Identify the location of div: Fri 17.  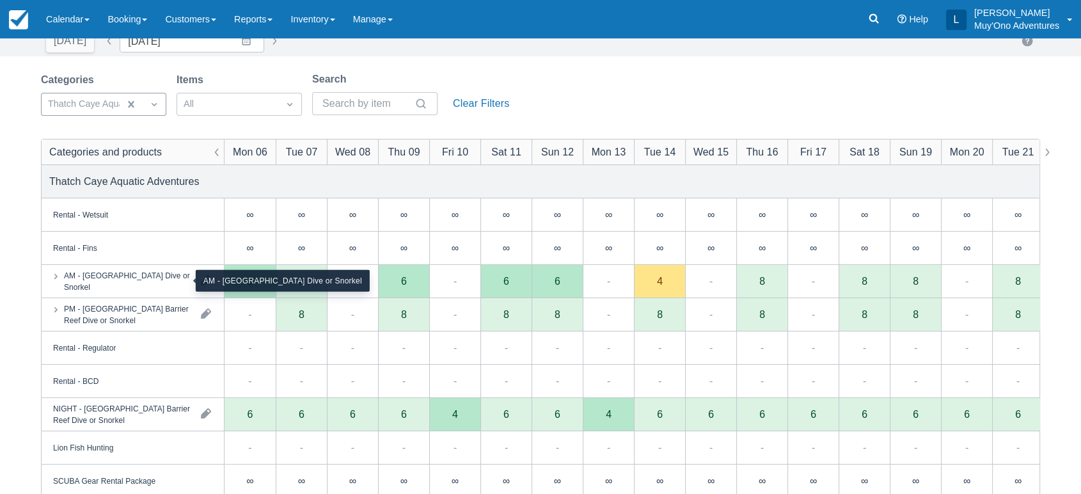
(813, 152).